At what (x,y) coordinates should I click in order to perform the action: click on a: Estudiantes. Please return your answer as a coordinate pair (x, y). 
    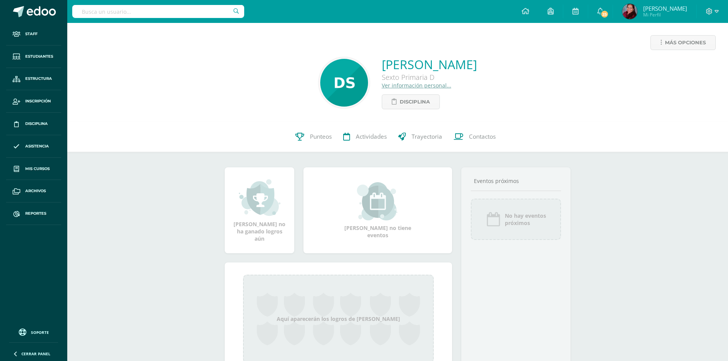
    Looking at the image, I should click on (34, 57).